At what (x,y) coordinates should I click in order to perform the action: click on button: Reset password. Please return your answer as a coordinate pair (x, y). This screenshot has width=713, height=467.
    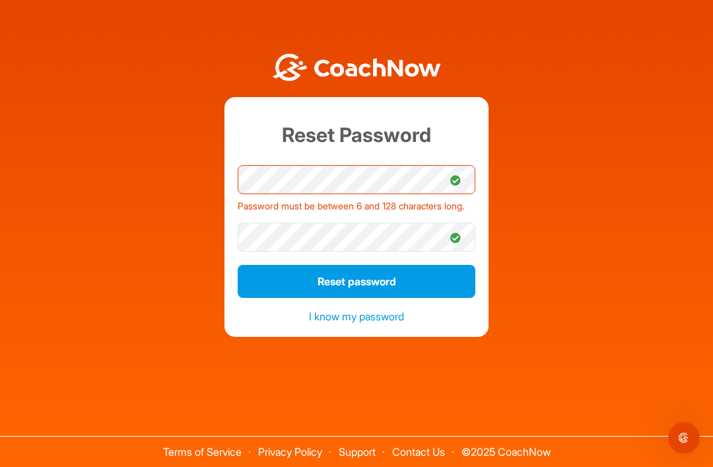
    Looking at the image, I should click on (357, 281).